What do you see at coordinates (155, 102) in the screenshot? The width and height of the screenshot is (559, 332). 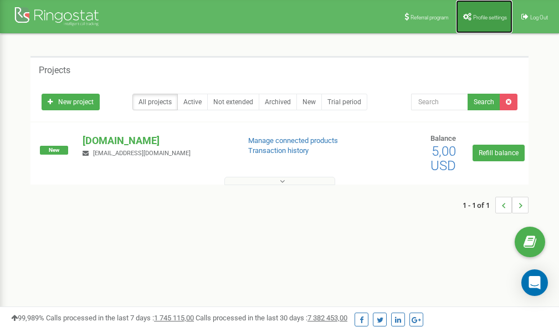 I see `a: All projects` at bounding box center [155, 102].